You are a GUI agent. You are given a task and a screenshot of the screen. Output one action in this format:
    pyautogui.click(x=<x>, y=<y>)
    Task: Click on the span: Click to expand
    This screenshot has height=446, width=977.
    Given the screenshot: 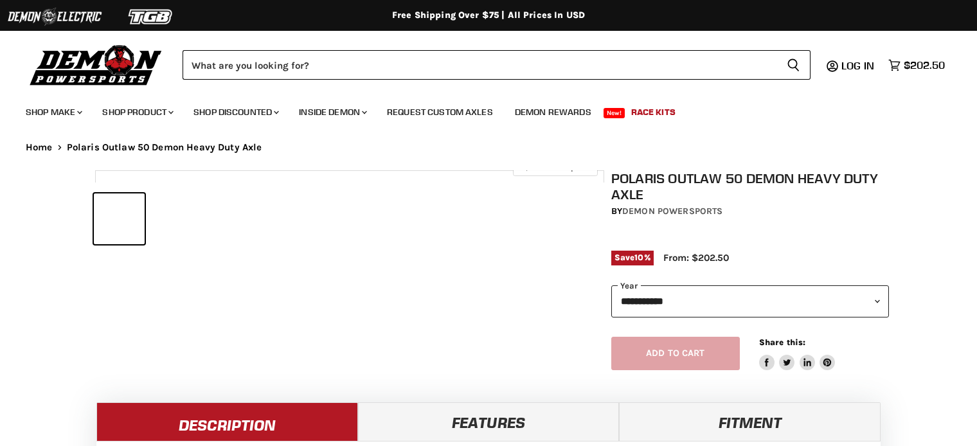 What is the action you would take?
    pyautogui.click(x=555, y=167)
    